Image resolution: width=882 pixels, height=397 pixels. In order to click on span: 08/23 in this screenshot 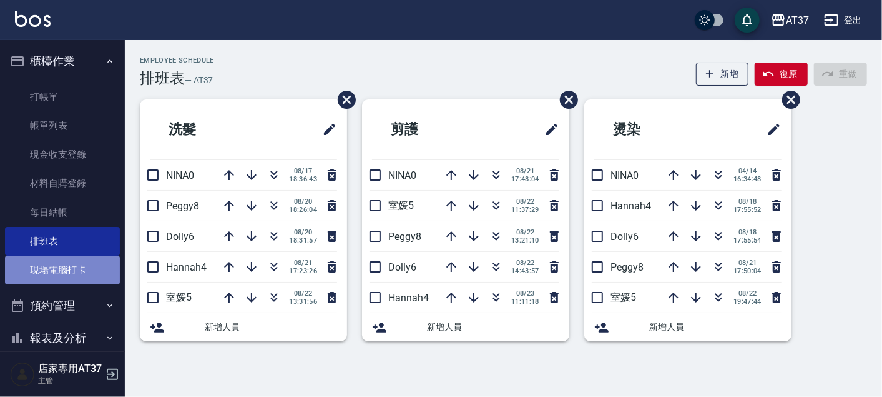, I will do `click(525, 293)`.